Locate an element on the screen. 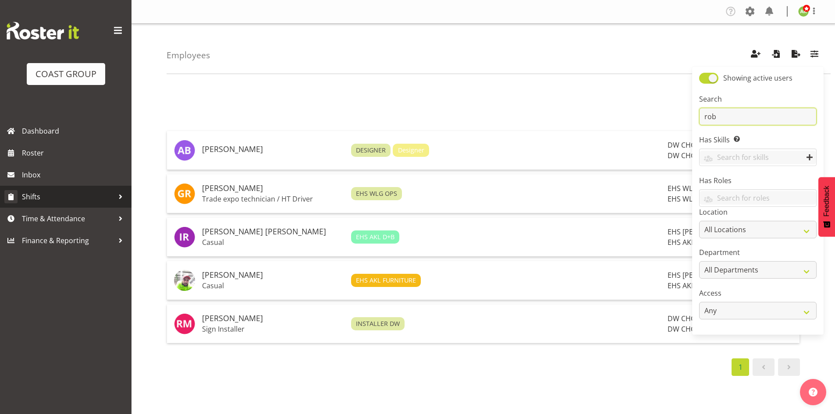 The width and height of the screenshot is (835, 414). span: Feedback is located at coordinates (826, 201).